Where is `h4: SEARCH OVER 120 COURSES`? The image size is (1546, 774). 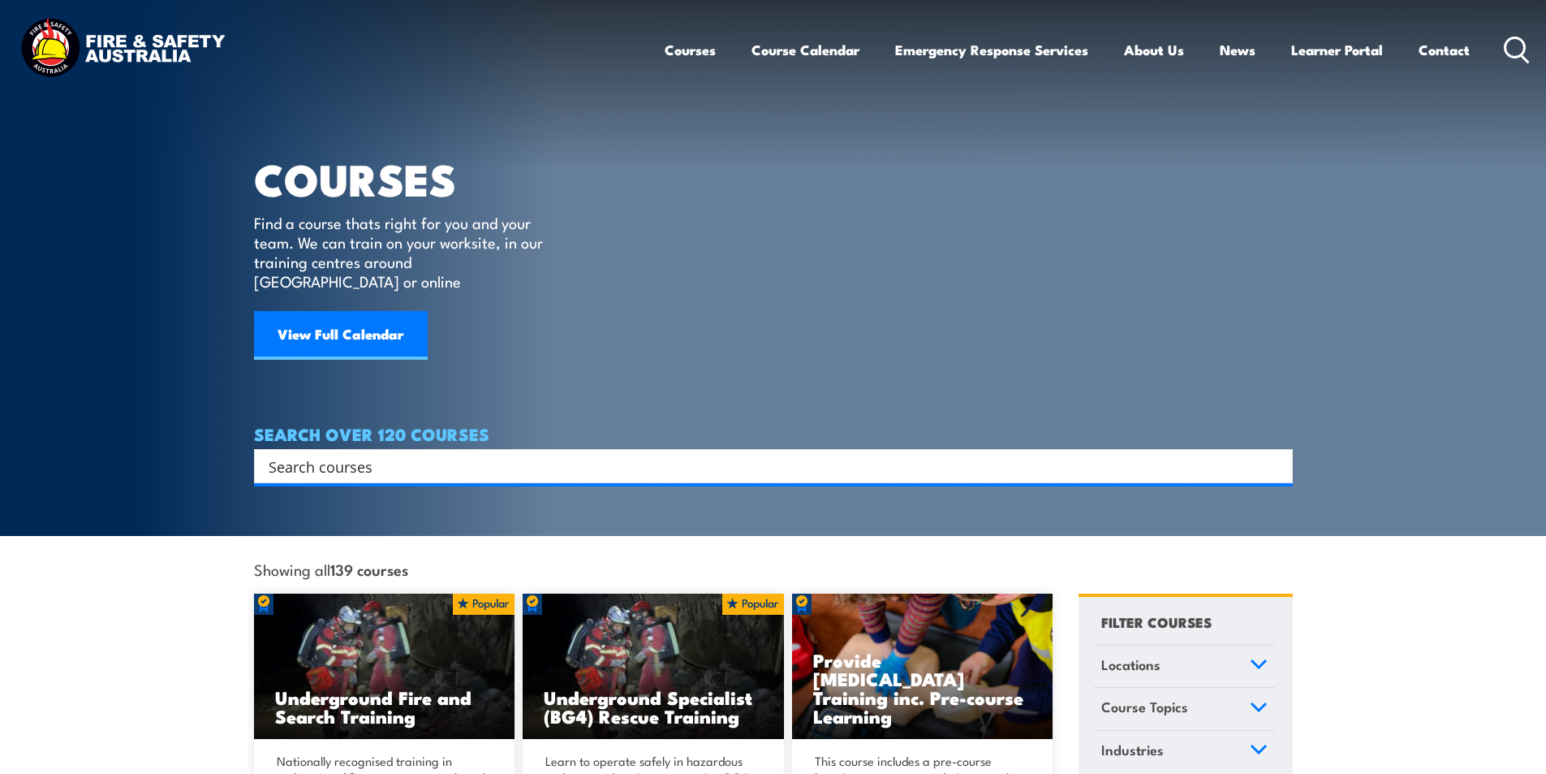 h4: SEARCH OVER 120 COURSES is located at coordinates (774, 433).